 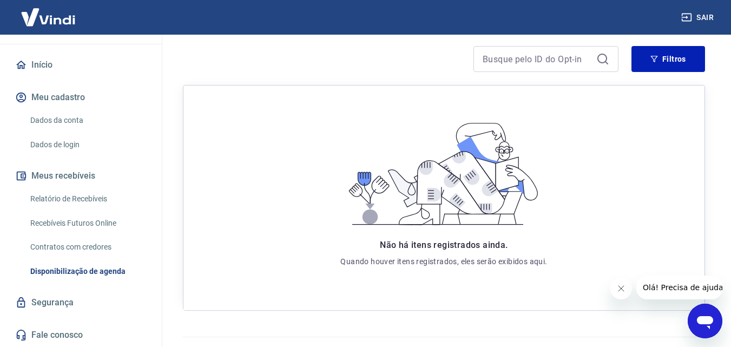 What do you see at coordinates (81, 65) in the screenshot?
I see `a: Início` at bounding box center [81, 65].